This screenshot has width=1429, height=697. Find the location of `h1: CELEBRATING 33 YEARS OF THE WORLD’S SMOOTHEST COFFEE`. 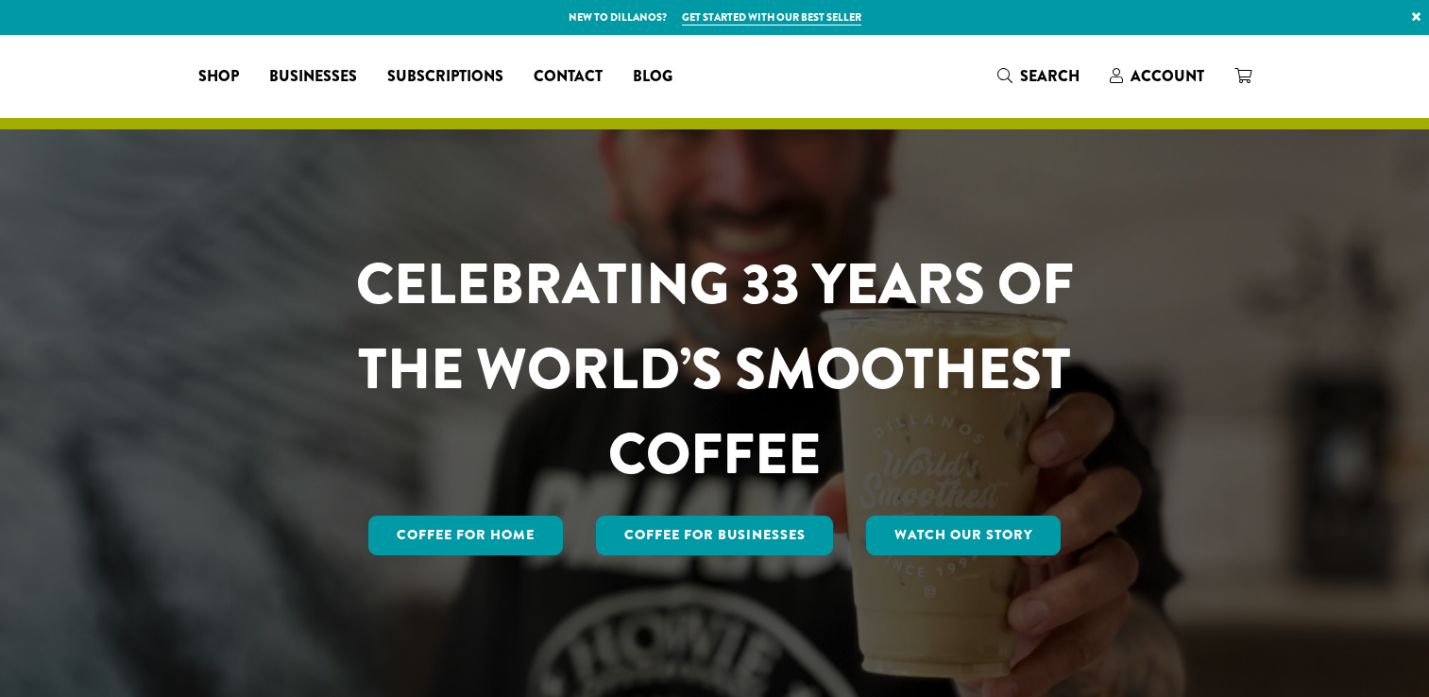

h1: CELEBRATING 33 YEARS OF THE WORLD’S SMOOTHEST COFFEE is located at coordinates (715, 369).